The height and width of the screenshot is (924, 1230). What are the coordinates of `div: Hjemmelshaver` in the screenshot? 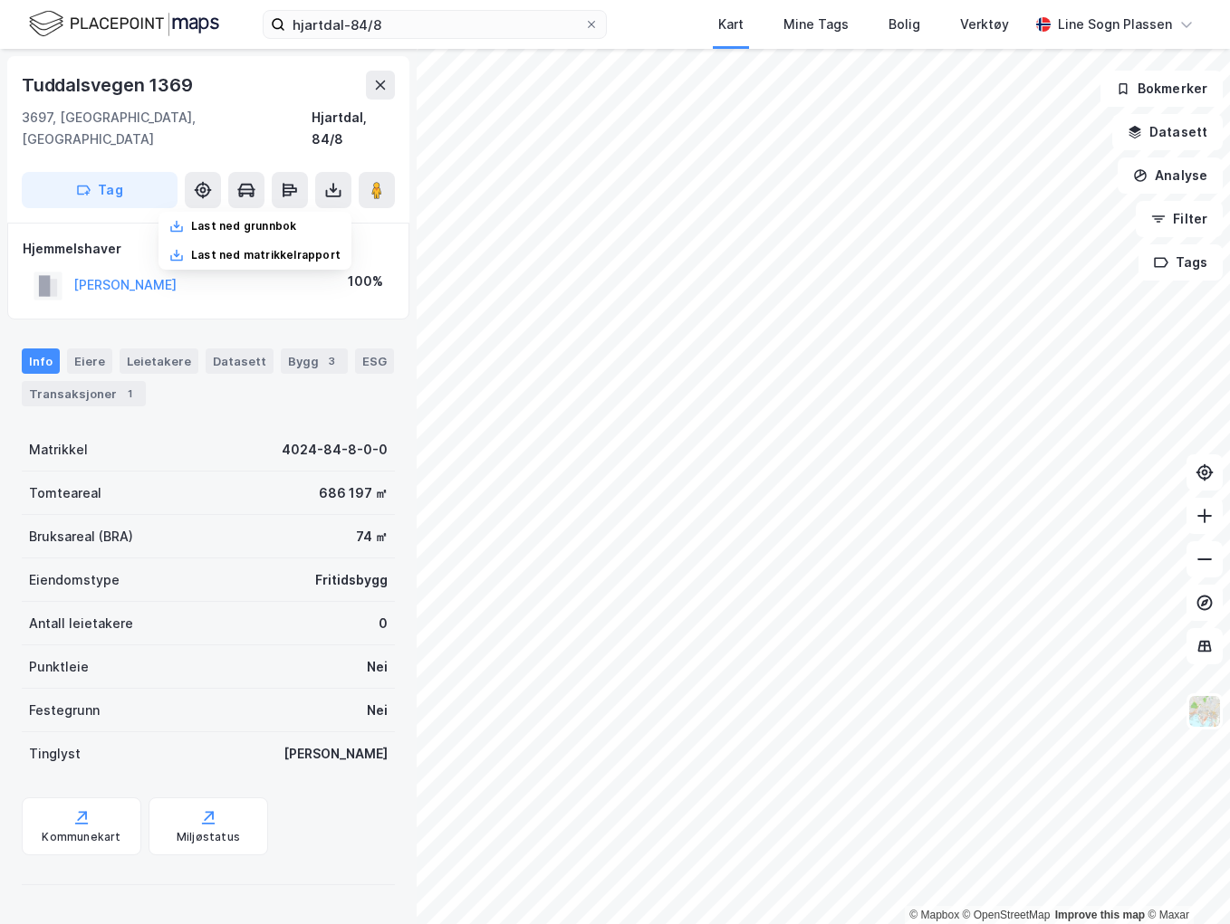 It's located at (208, 249).